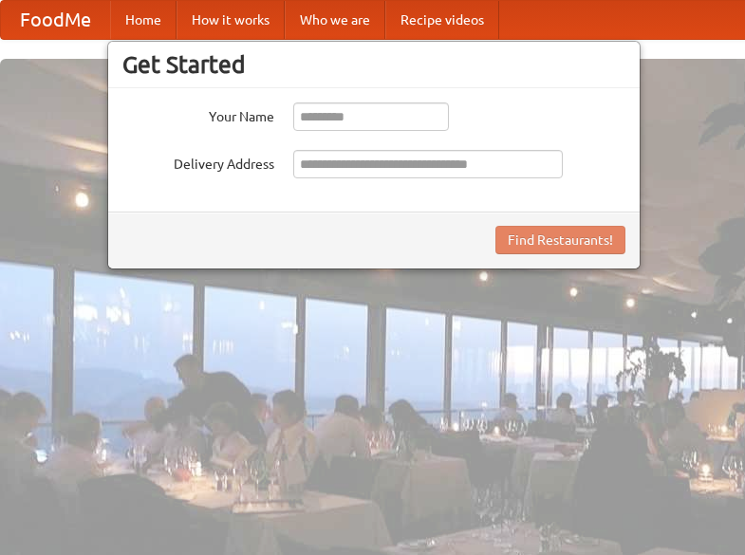 This screenshot has width=745, height=555. I want to click on a: Recipe videos, so click(442, 20).